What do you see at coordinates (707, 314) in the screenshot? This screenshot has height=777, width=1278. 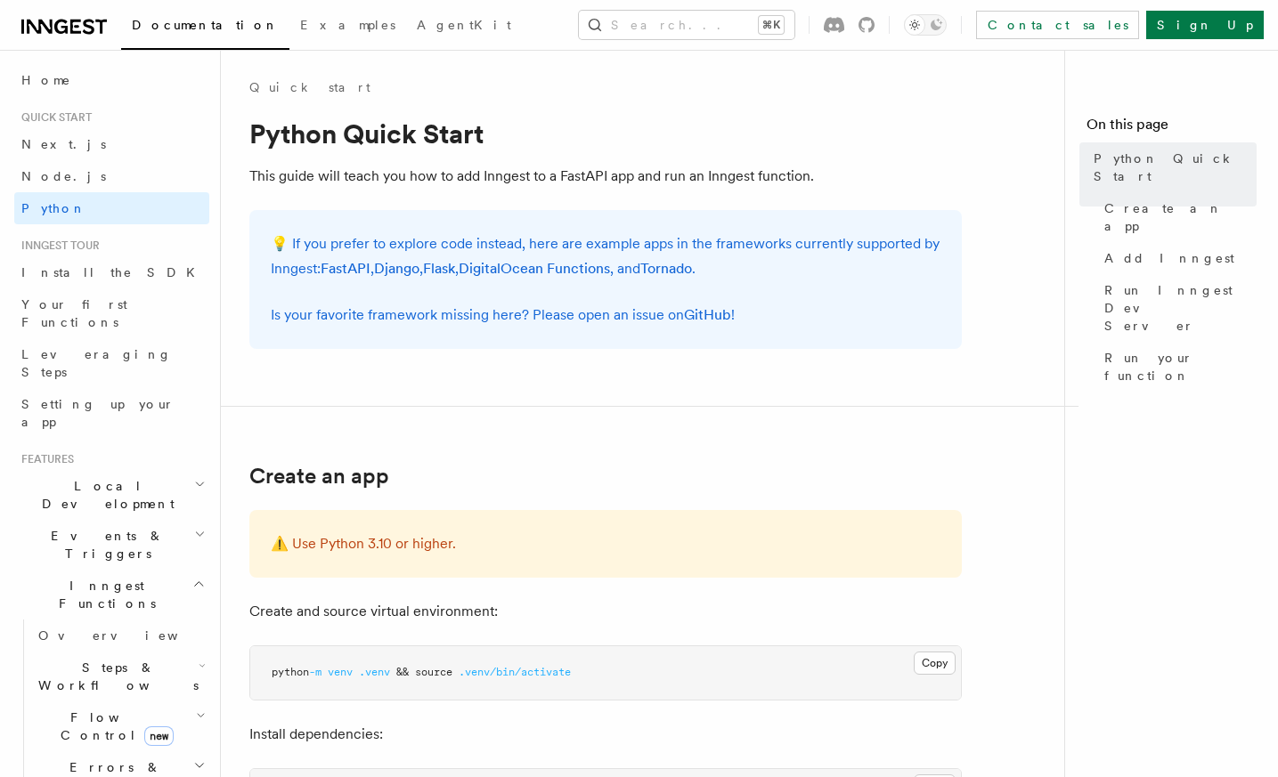 I see `a: GitHub` at bounding box center [707, 314].